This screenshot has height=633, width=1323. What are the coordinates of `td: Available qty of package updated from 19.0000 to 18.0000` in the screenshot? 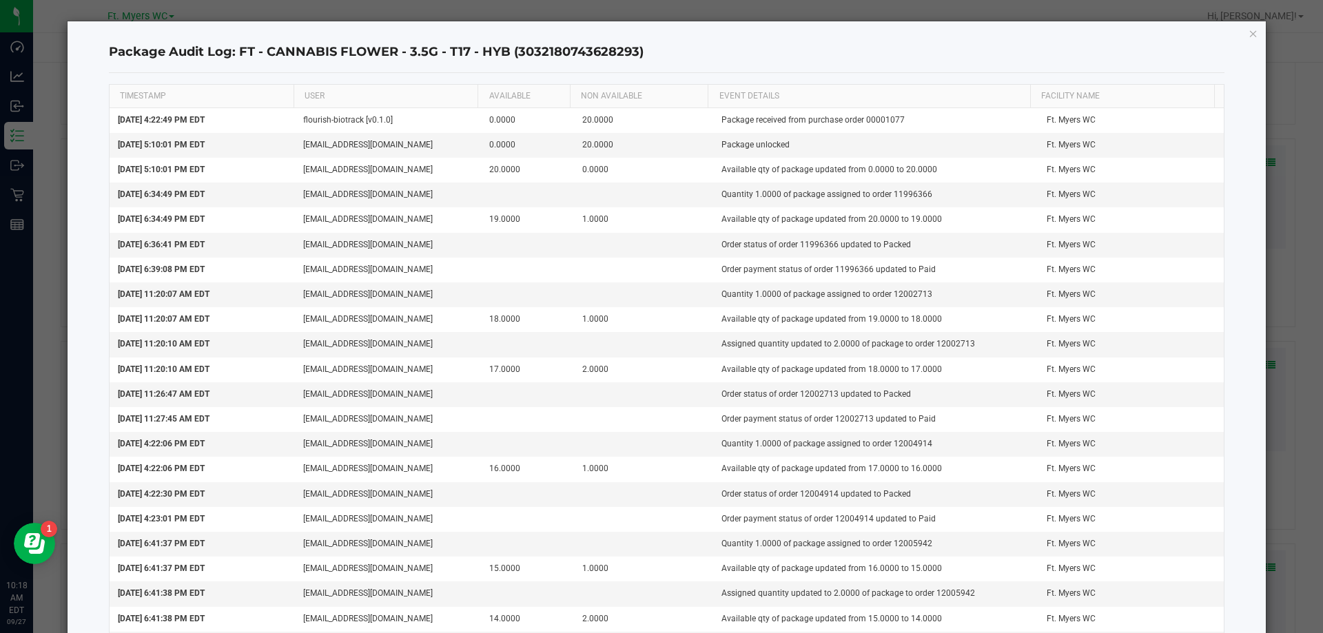 It's located at (876, 320).